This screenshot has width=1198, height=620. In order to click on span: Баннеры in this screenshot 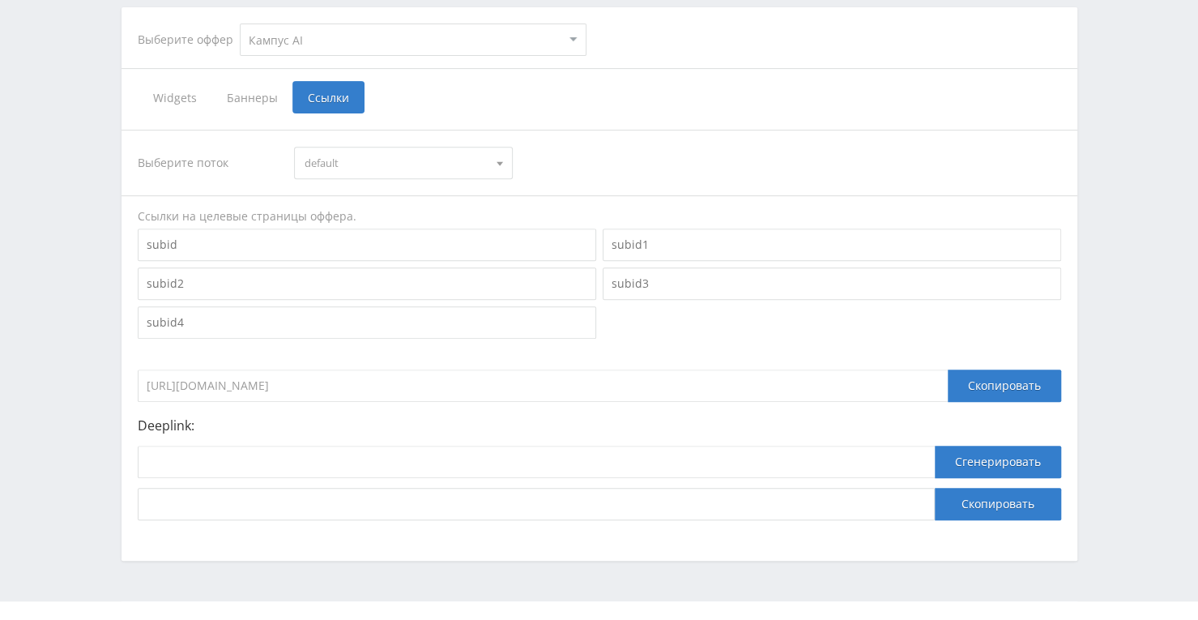, I will do `click(252, 97)`.